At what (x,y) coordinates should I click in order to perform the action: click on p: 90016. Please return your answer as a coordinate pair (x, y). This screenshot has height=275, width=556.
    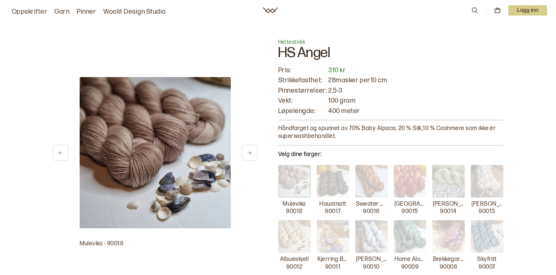
    Looking at the image, I should click on (371, 212).